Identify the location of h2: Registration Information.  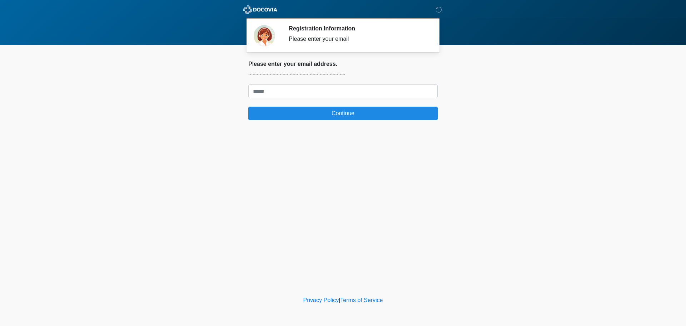
(358, 28).